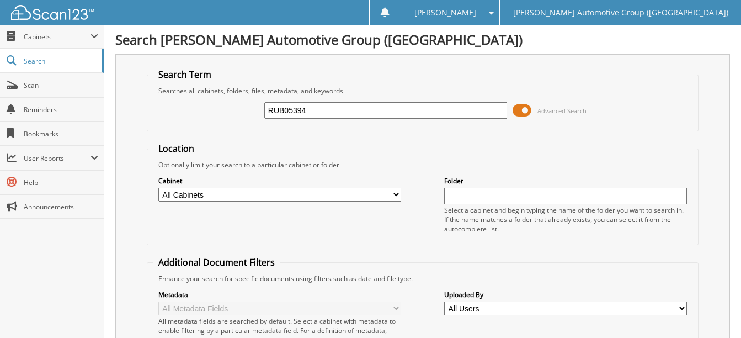 The height and width of the screenshot is (338, 741). Describe the element at coordinates (565, 180) in the screenshot. I see `label: Folder` at that location.